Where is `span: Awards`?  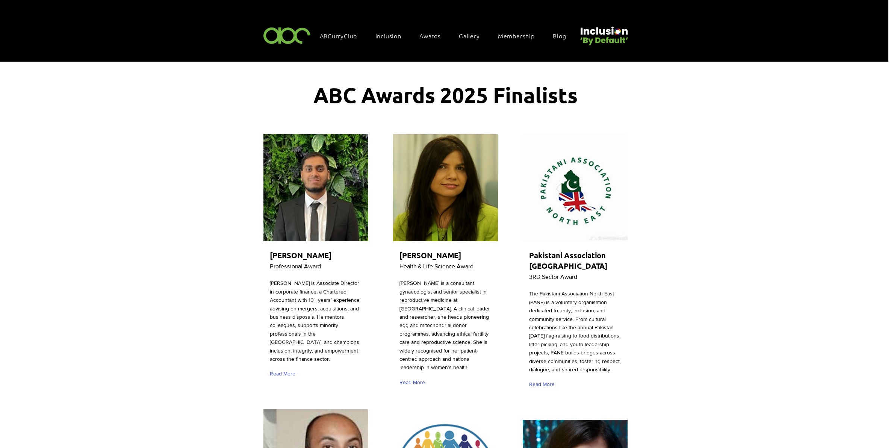 span: Awards is located at coordinates (430, 36).